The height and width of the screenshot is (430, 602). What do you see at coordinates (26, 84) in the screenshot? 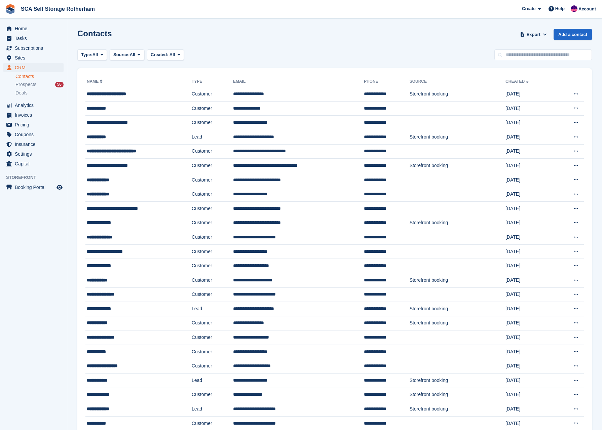
I see `span: Prospects` at bounding box center [26, 84].